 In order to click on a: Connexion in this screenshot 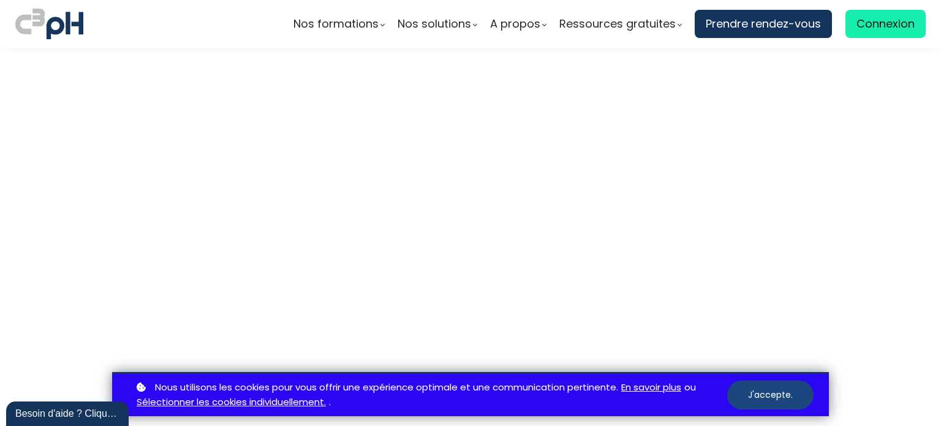, I will do `click(886, 24)`.